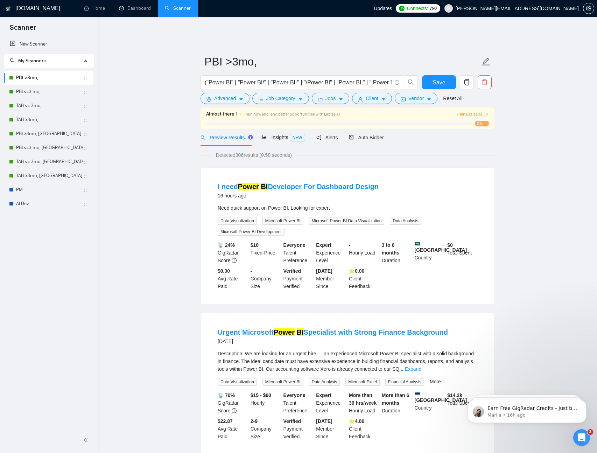  I want to click on span: Jobs, so click(331, 98).